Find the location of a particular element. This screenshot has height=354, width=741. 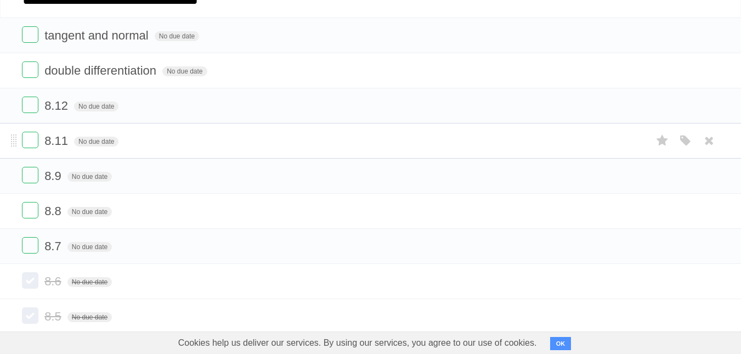

span: tangent and normal is located at coordinates (98, 35).